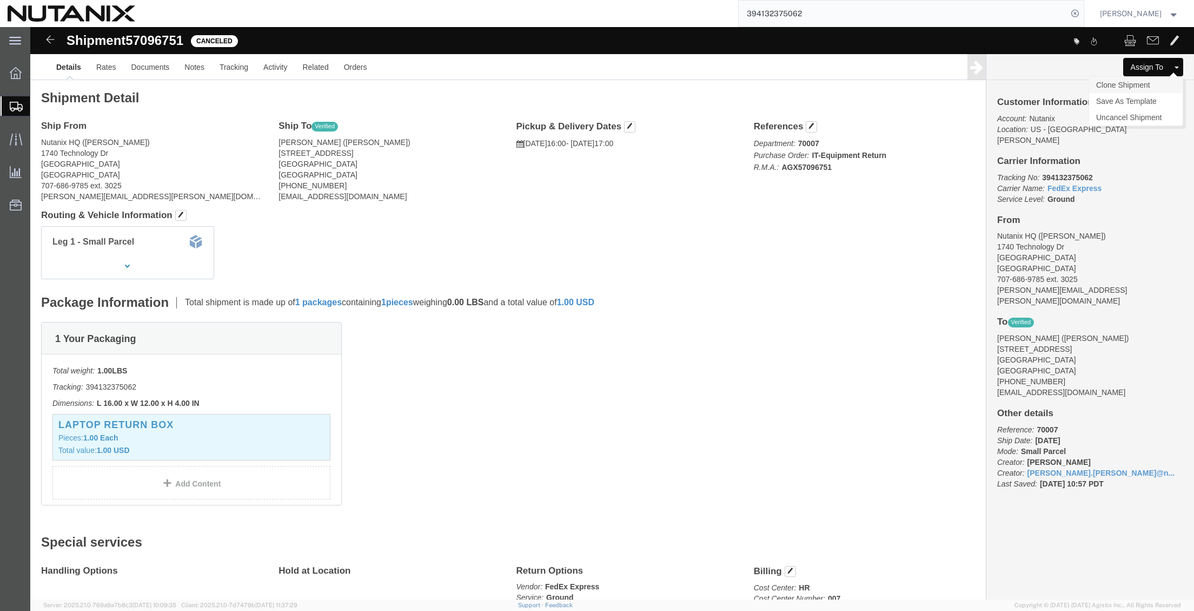  I want to click on input: Search for shipment number, reference number, so click(903, 14).